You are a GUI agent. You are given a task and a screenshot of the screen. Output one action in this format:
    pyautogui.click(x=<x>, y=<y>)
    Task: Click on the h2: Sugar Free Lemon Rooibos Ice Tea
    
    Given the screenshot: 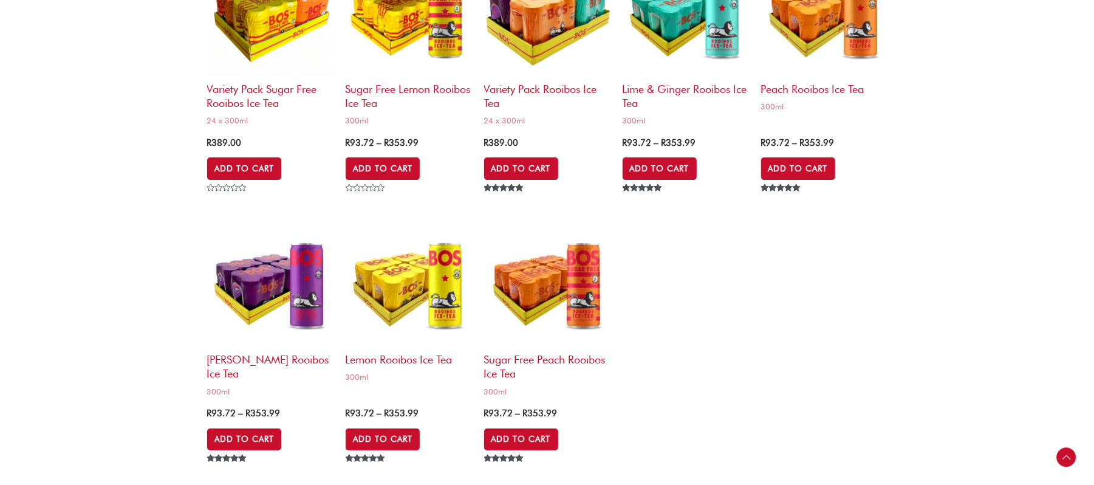 What is the action you would take?
    pyautogui.click(x=409, y=93)
    